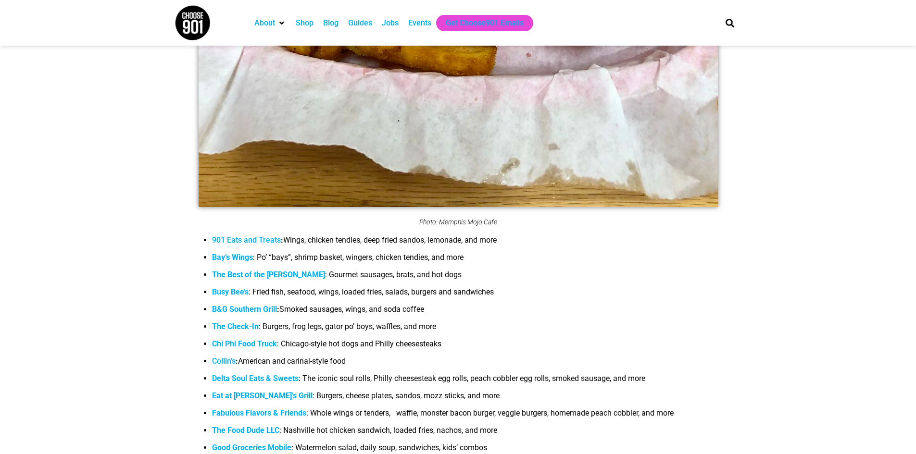 This screenshot has height=454, width=916. Describe the element at coordinates (224, 361) in the screenshot. I see `a: Collin’s` at that location.